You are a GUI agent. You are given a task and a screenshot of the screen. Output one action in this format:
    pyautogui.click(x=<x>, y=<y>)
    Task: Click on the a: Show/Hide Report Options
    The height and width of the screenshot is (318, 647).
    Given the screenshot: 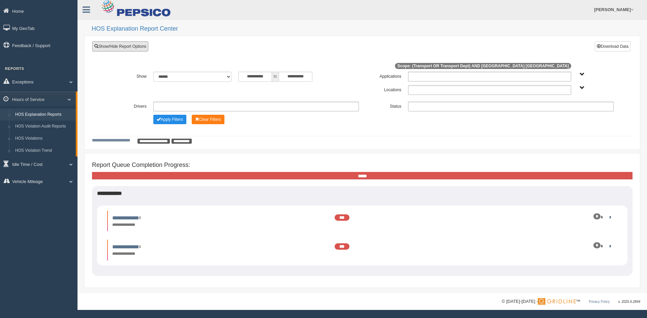 What is the action you would take?
    pyautogui.click(x=120, y=46)
    